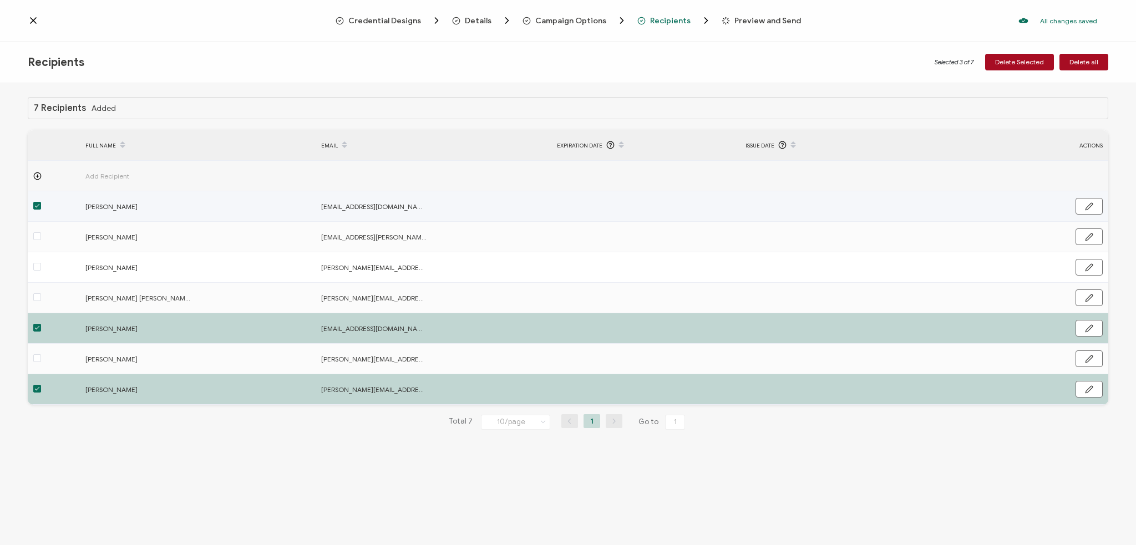 The height and width of the screenshot is (545, 1136). I want to click on p: All changes saved, so click(1068, 21).